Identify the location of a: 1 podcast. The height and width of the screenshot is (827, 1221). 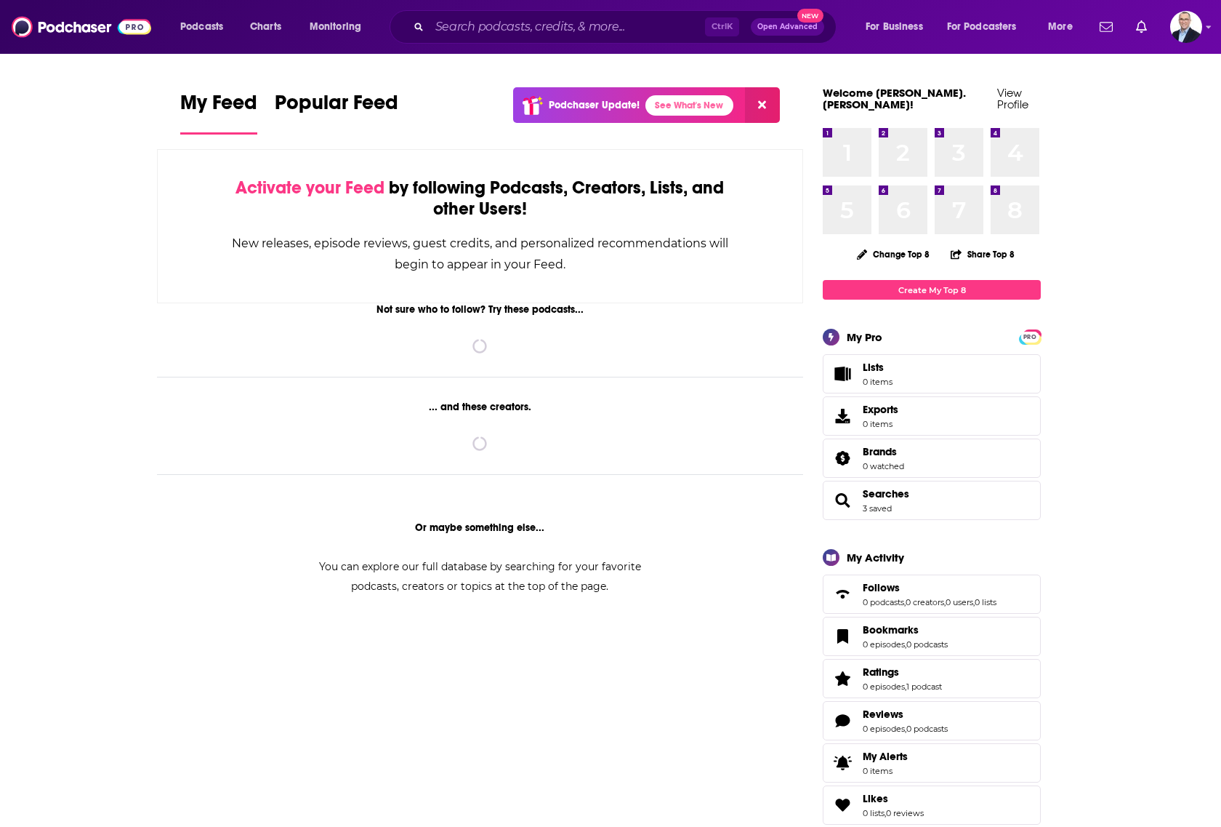
(924, 686).